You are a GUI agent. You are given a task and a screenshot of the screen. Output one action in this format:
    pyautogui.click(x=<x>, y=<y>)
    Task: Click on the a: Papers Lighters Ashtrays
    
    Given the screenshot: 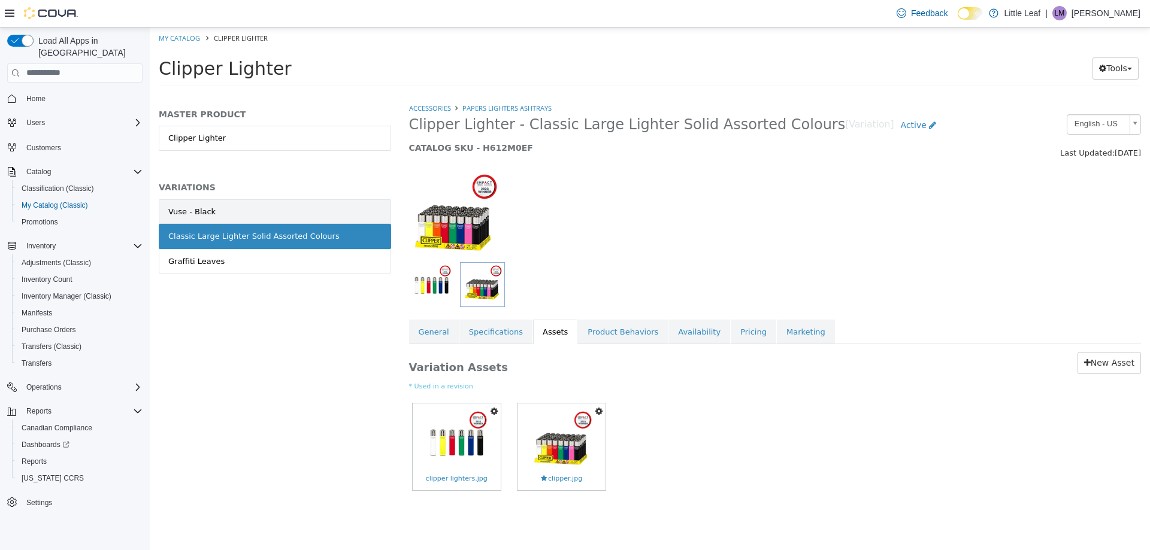 What is the action you would take?
    pyautogui.click(x=357, y=80)
    